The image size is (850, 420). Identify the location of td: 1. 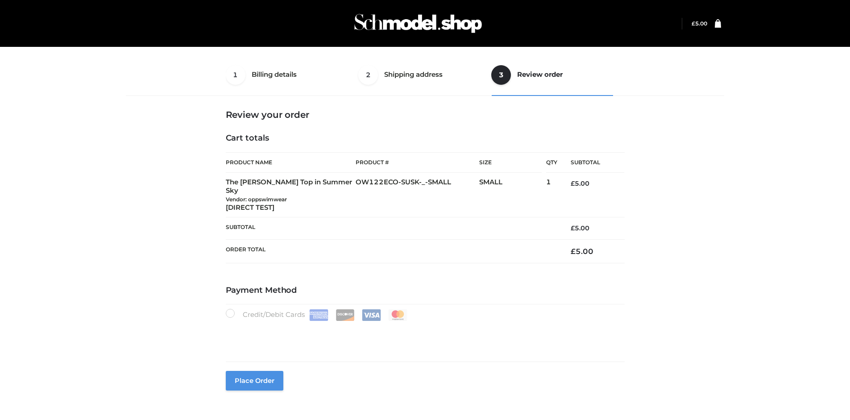
(551, 195).